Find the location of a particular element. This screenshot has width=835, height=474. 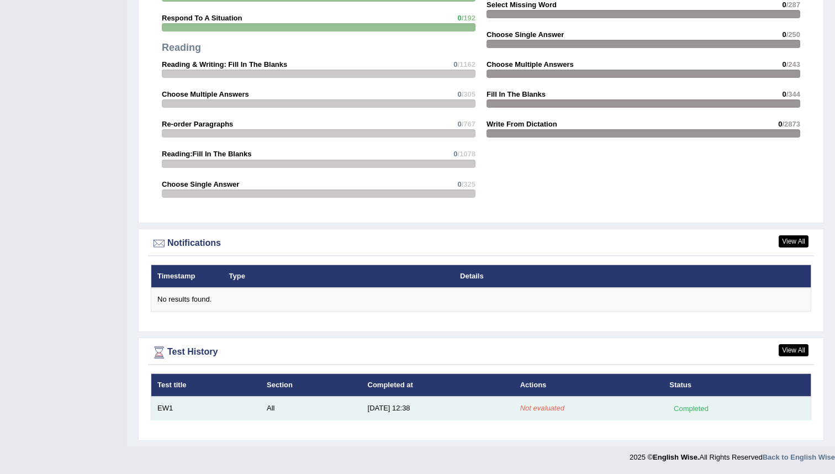

span: /2873 is located at coordinates (791, 124).